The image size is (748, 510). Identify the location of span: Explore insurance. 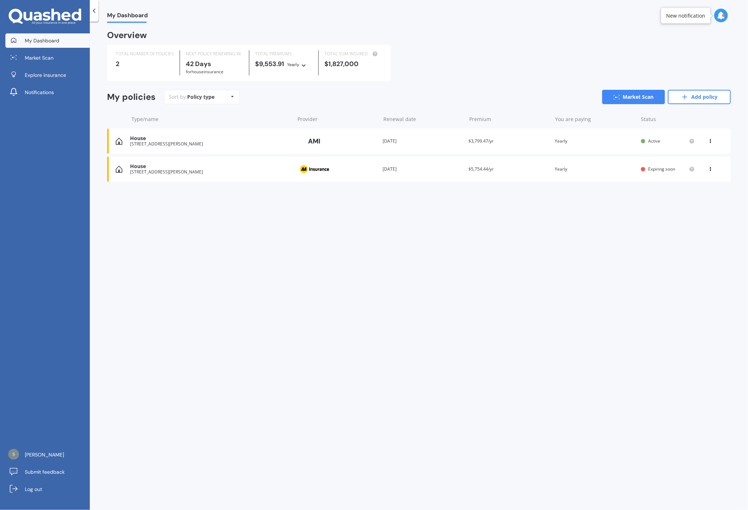
(45, 75).